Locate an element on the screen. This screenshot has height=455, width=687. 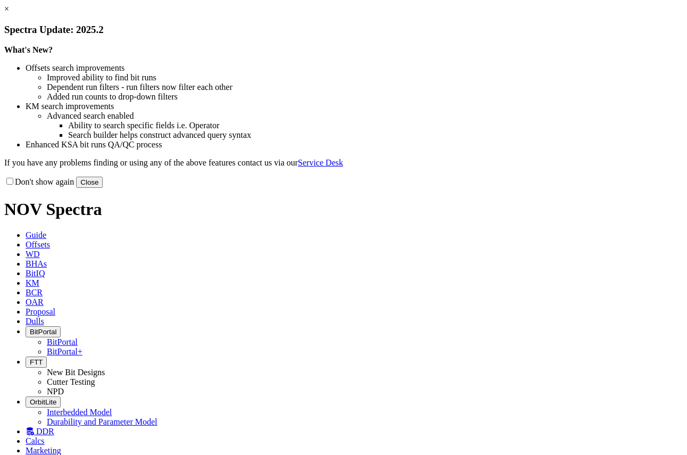
span: Dulls is located at coordinates (35, 321).